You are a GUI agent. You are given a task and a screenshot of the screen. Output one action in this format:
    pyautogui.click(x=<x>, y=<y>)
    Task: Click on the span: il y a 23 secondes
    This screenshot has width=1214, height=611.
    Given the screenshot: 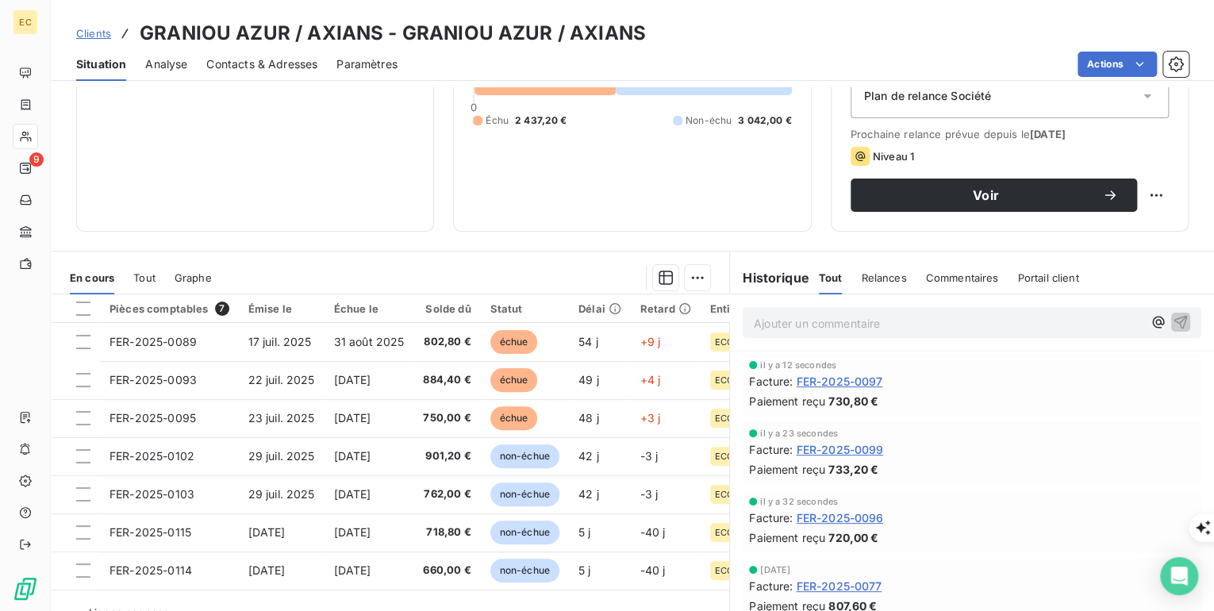 What is the action you would take?
    pyautogui.click(x=799, y=433)
    